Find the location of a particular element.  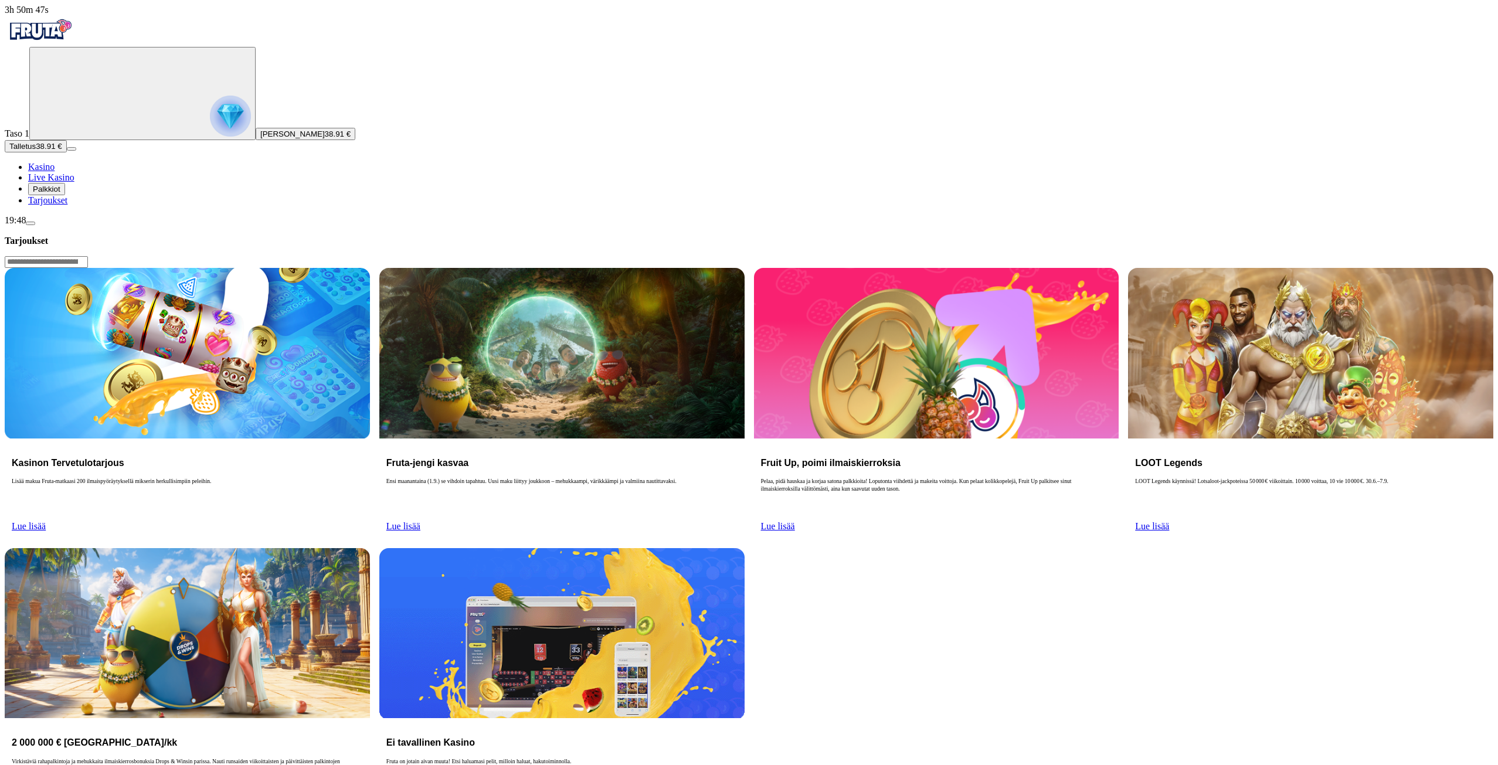

span: 19:48 is located at coordinates (15, 220).